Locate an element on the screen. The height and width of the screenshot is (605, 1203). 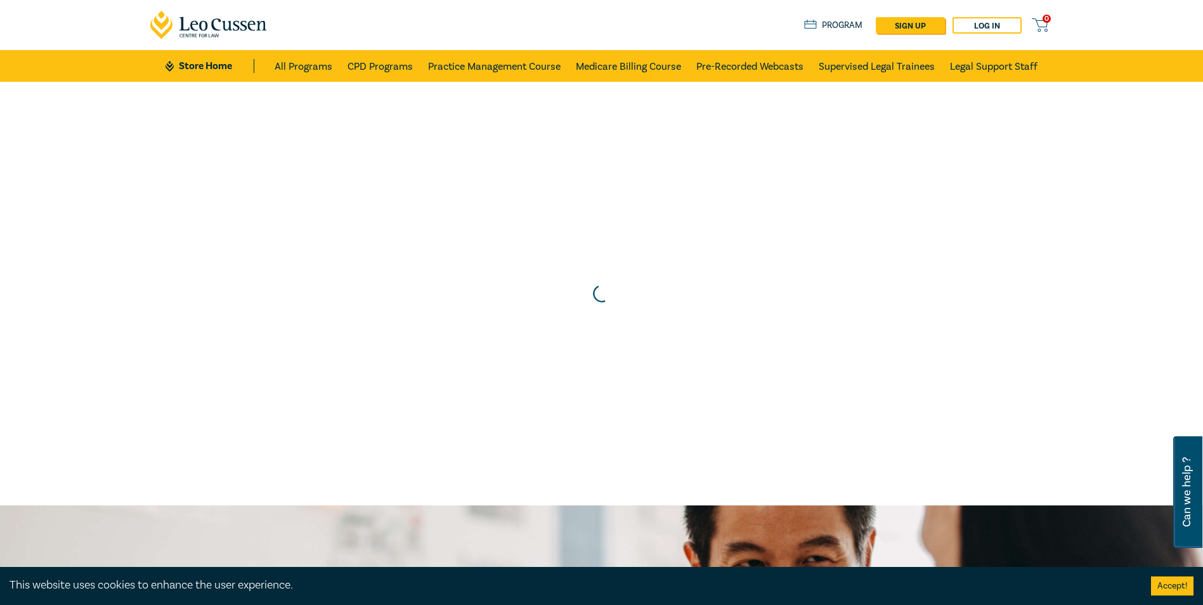
a: Legal Support Staff is located at coordinates (993, 66).